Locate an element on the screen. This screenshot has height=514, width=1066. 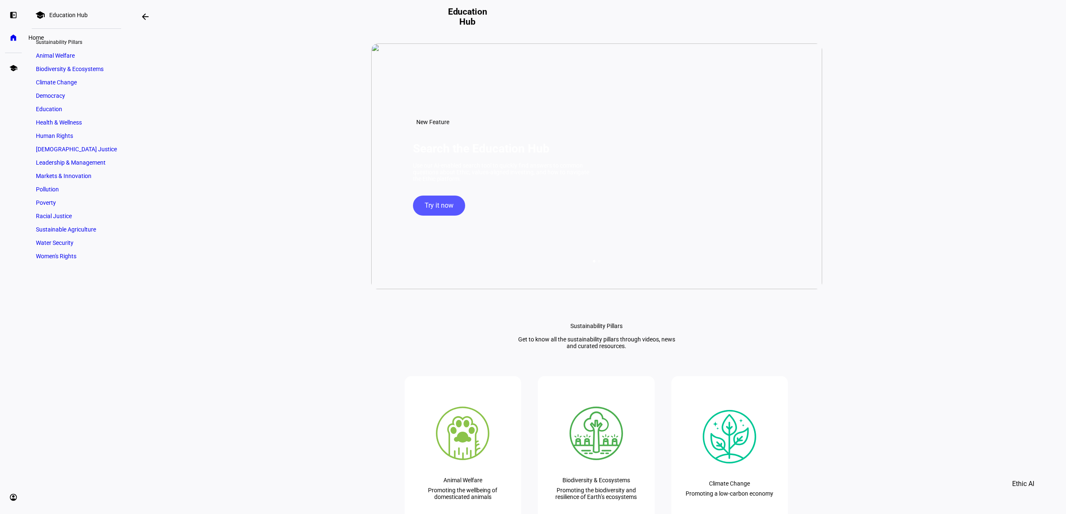
div: Promoting the wellbeing of domesticated animals is located at coordinates (463, 493).